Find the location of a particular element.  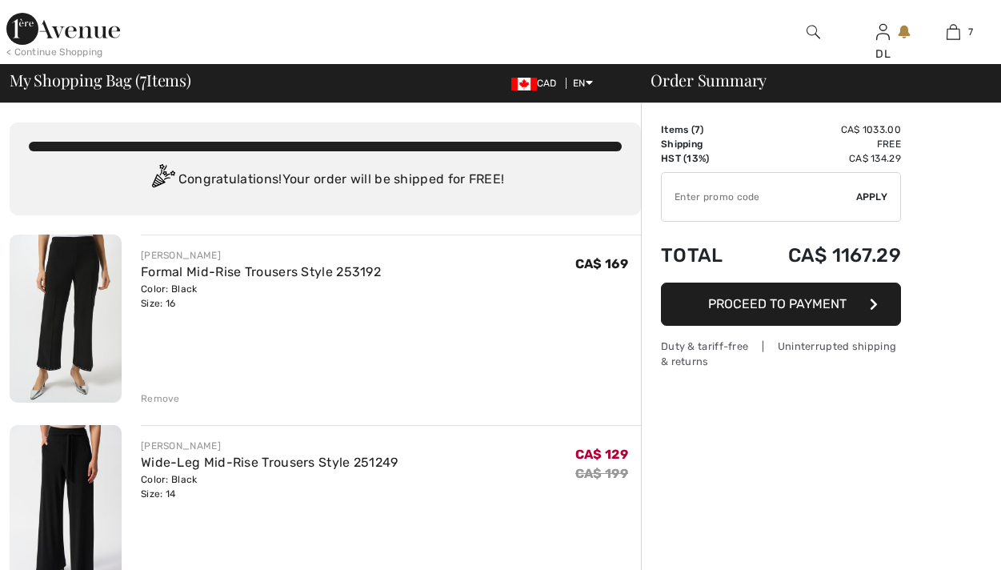

div: DL is located at coordinates (883, 54).